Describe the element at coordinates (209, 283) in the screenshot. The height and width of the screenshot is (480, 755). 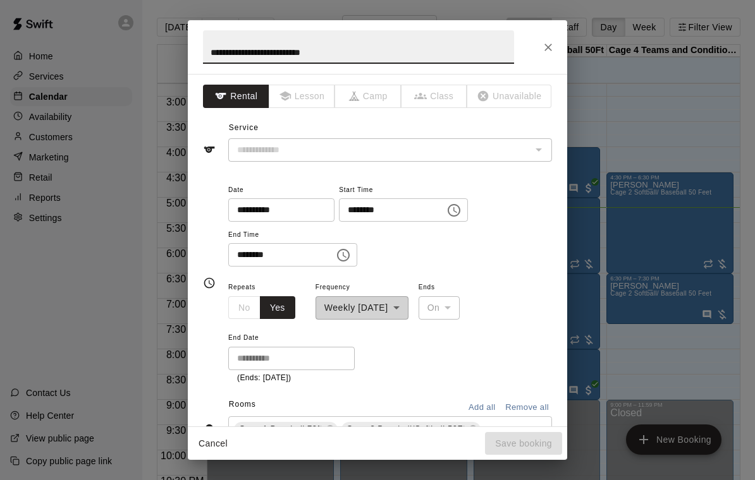
I see `svg: Timing` at that location.